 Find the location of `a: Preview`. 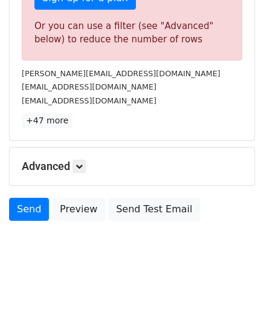

a: Preview is located at coordinates (79, 209).